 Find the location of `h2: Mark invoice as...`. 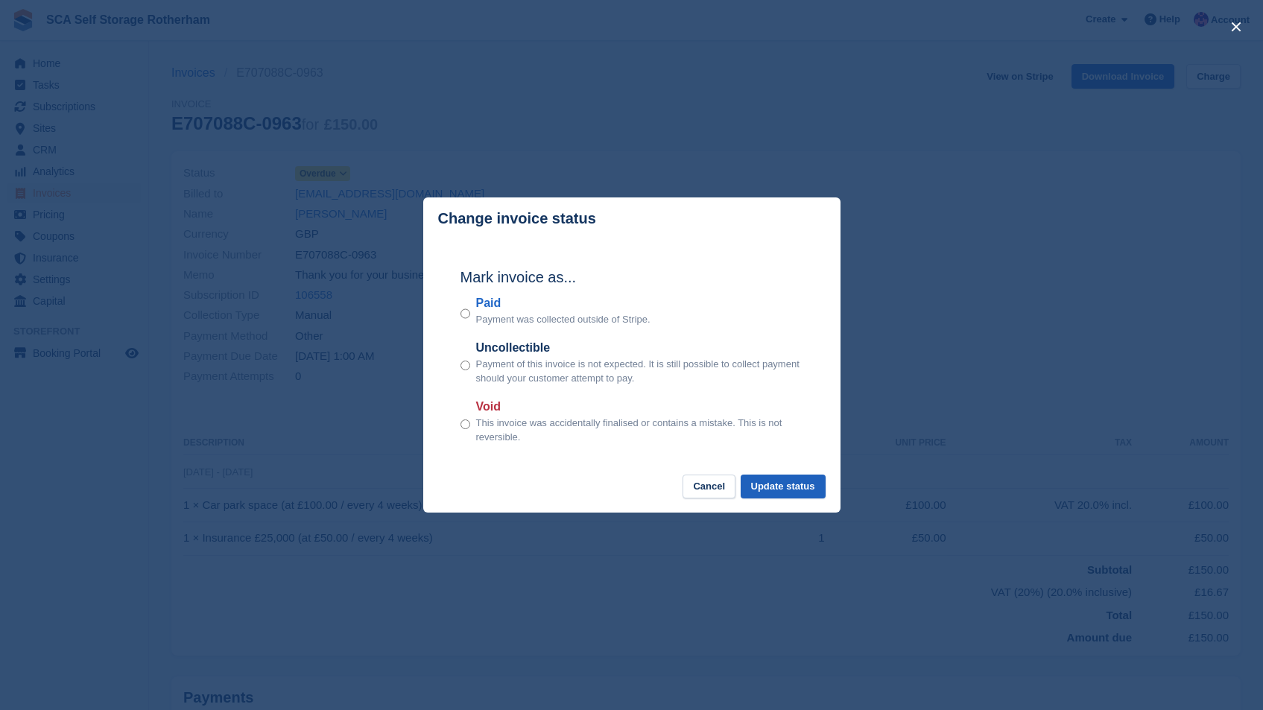

h2: Mark invoice as... is located at coordinates (632, 277).